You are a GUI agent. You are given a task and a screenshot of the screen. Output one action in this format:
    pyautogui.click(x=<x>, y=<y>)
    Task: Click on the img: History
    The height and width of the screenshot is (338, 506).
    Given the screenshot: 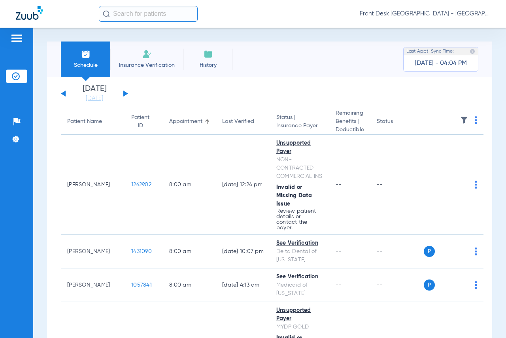 What is the action you would take?
    pyautogui.click(x=208, y=54)
    